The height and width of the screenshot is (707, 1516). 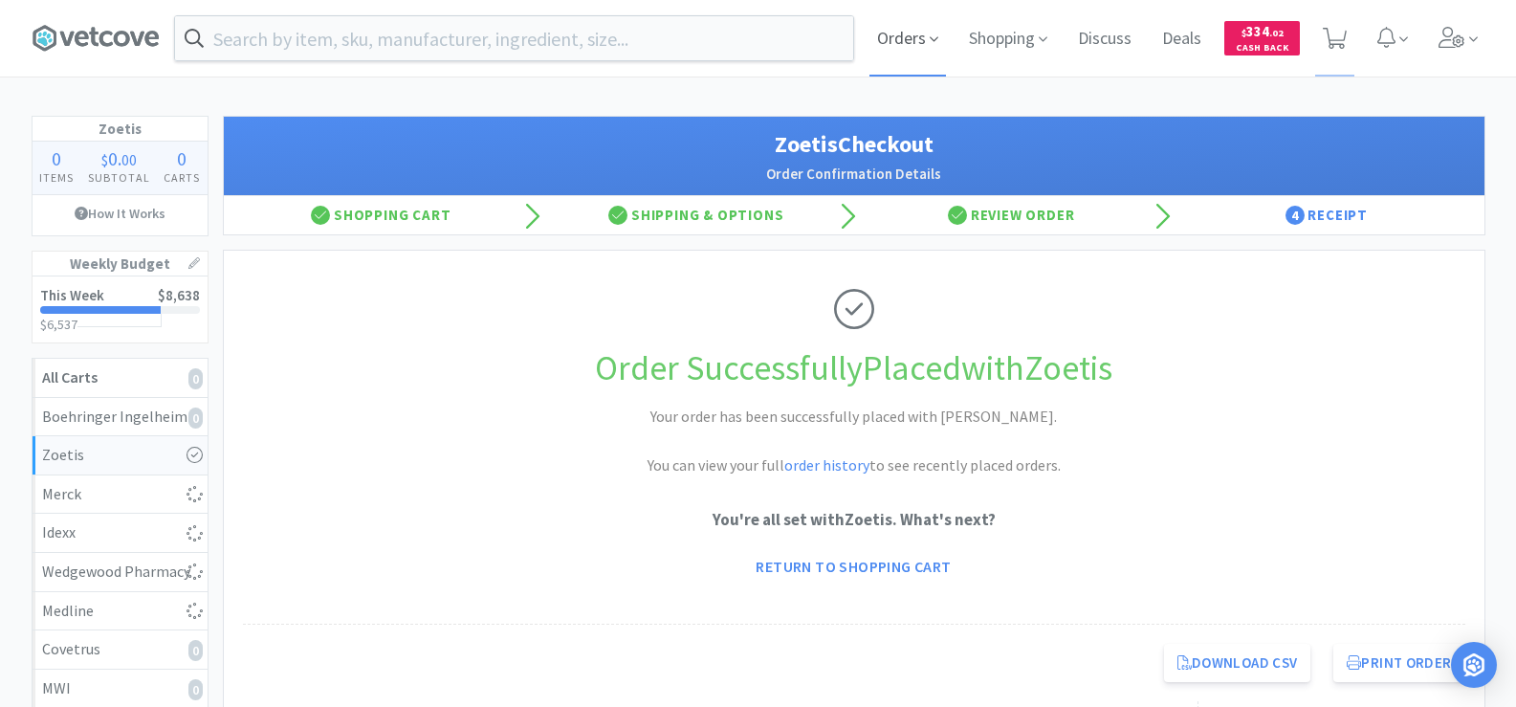 What do you see at coordinates (179, 295) in the screenshot?
I see `span: $8,638` at bounding box center [179, 295].